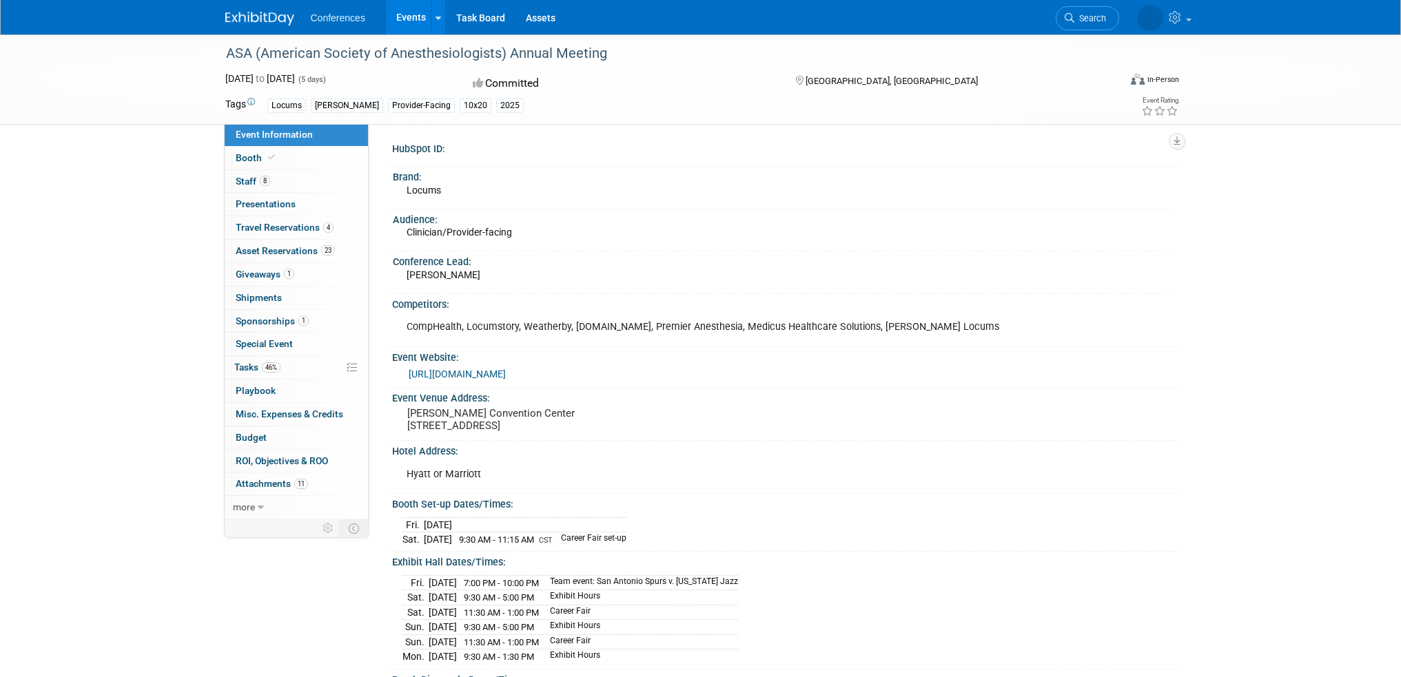 The height and width of the screenshot is (677, 1401). What do you see at coordinates (781, 260) in the screenshot?
I see `div: Conference Lead:` at bounding box center [781, 260].